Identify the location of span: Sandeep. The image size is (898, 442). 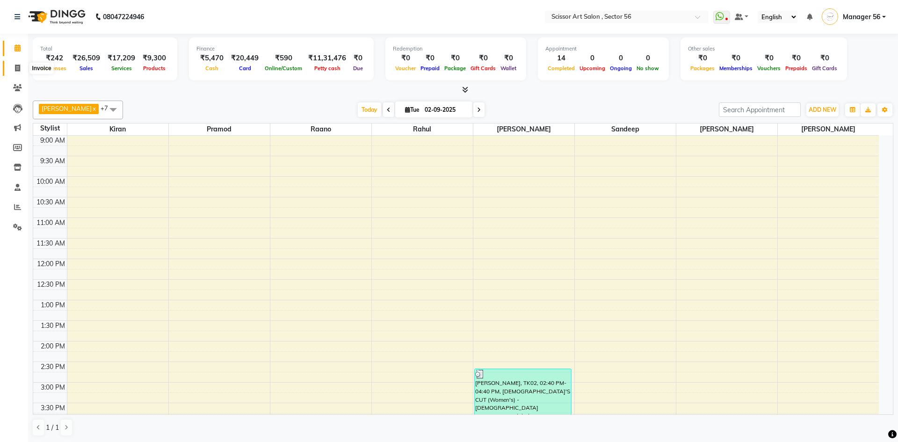
(625, 129).